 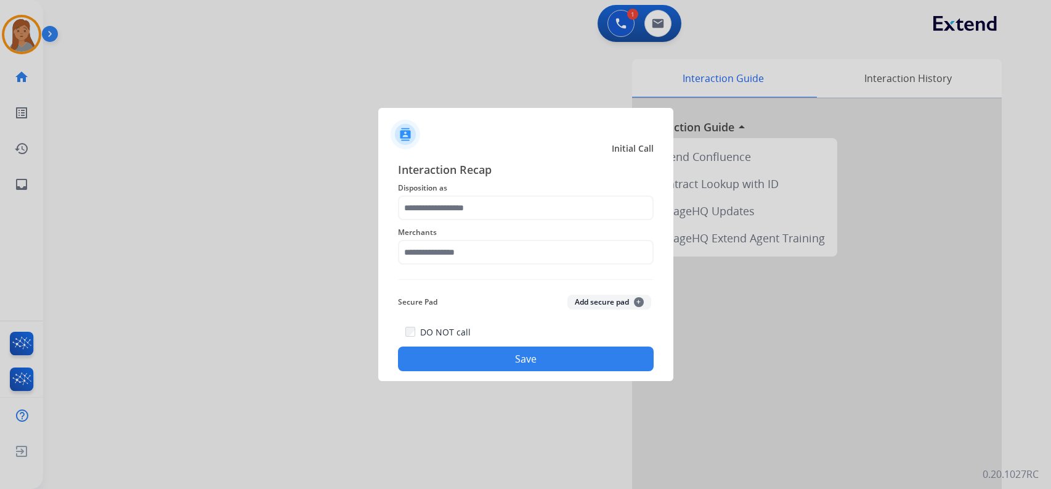 I want to click on img: contactIcon, so click(x=406, y=134).